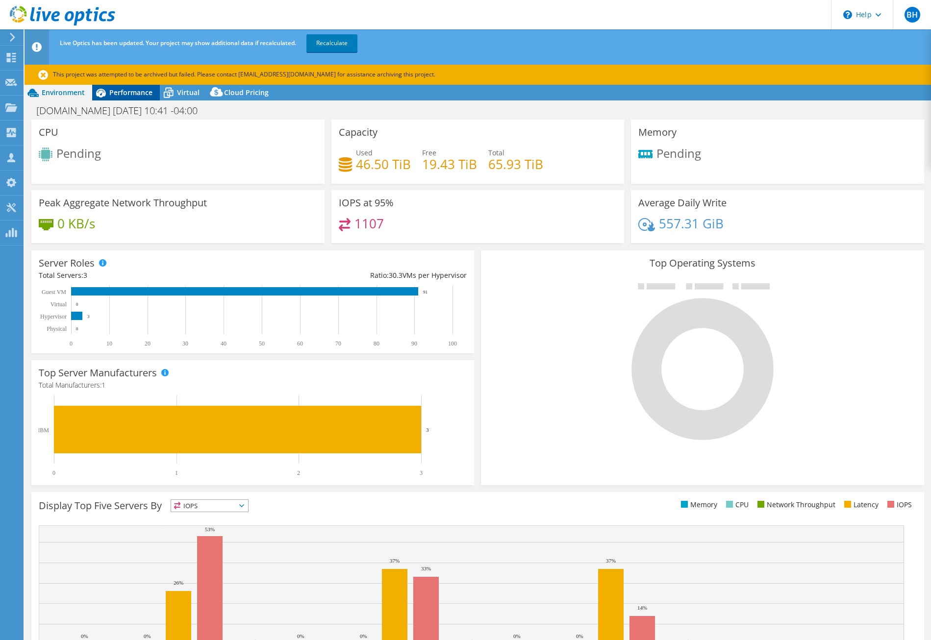 This screenshot has height=640, width=931. I want to click on span: 1, so click(103, 385).